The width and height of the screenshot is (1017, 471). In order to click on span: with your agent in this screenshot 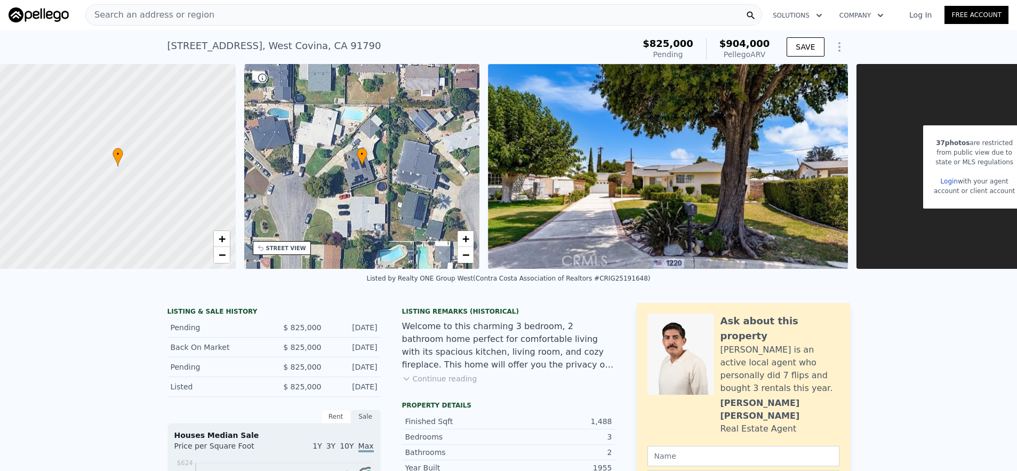, I will do `click(983, 181)`.